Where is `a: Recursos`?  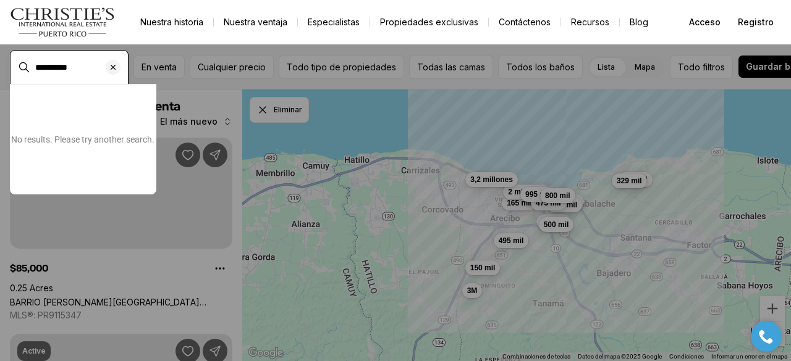
a: Recursos is located at coordinates (590, 22).